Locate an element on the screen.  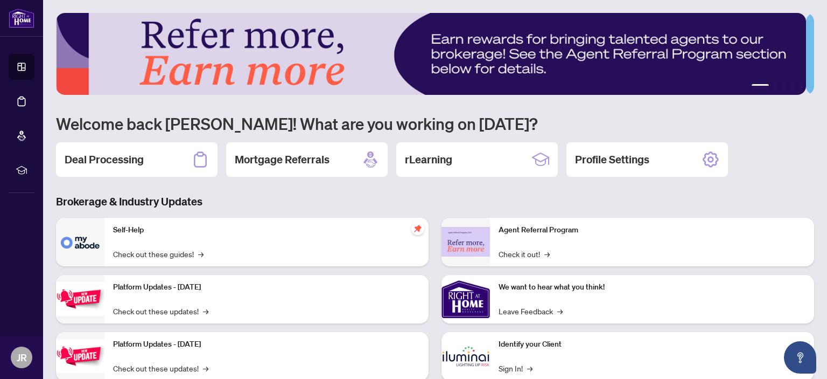
img: We want to hear what you think! is located at coordinates (466, 299).